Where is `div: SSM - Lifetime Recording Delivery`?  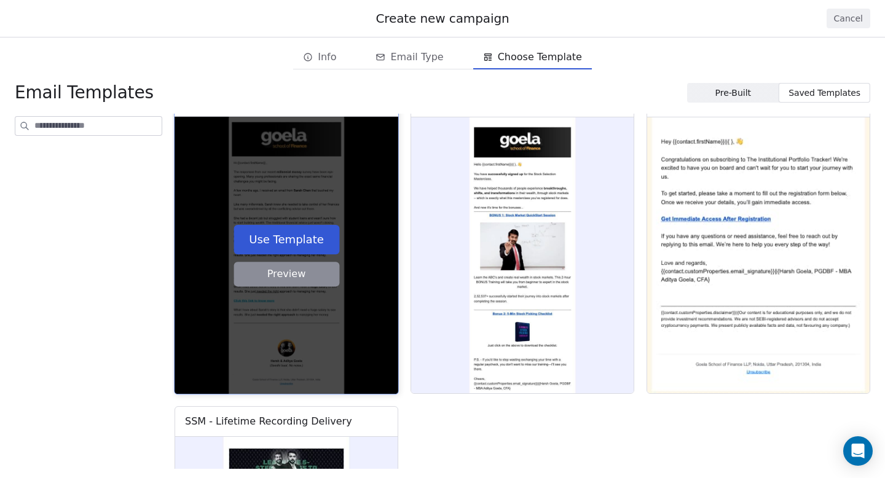
div: SSM - Lifetime Recording Delivery is located at coordinates (269, 422).